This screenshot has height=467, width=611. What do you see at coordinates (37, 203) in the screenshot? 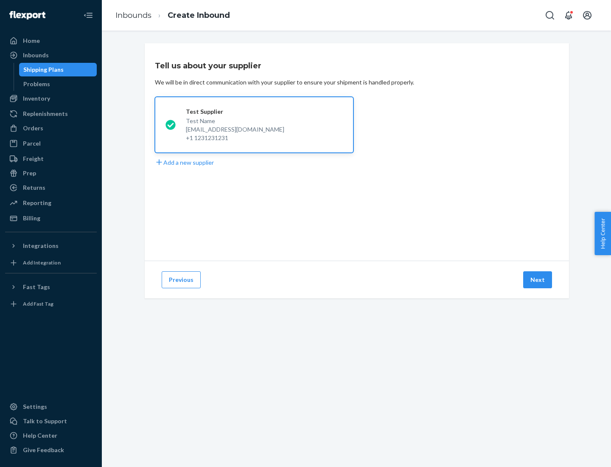
I see `div: Reporting` at bounding box center [37, 203].